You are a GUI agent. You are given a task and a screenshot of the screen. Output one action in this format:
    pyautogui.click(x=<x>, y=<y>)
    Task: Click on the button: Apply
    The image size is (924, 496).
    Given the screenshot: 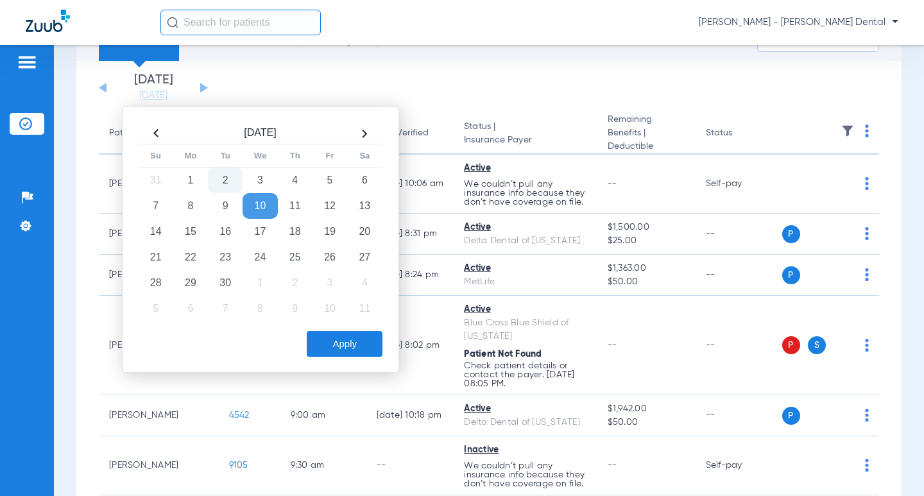 What is the action you would take?
    pyautogui.click(x=344, y=344)
    